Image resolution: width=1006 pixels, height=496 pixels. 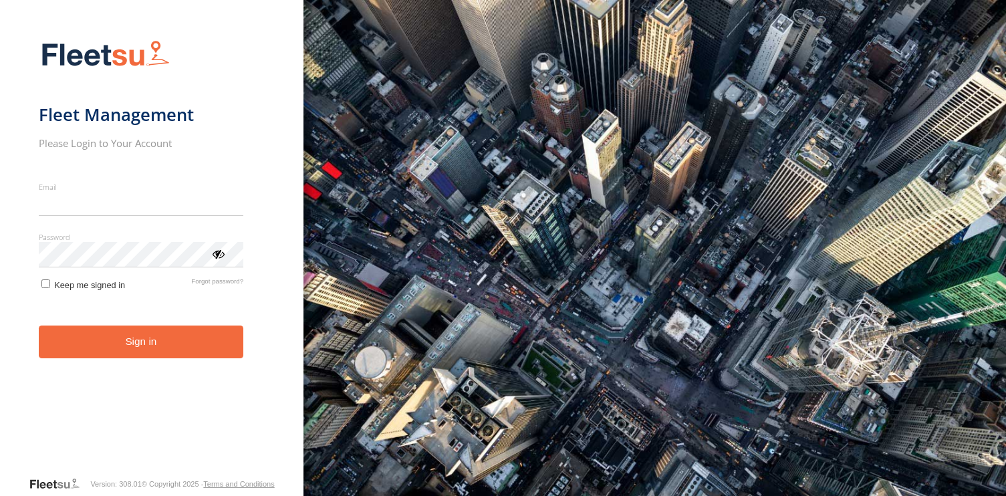 I want to click on button: Sign in, so click(x=141, y=341).